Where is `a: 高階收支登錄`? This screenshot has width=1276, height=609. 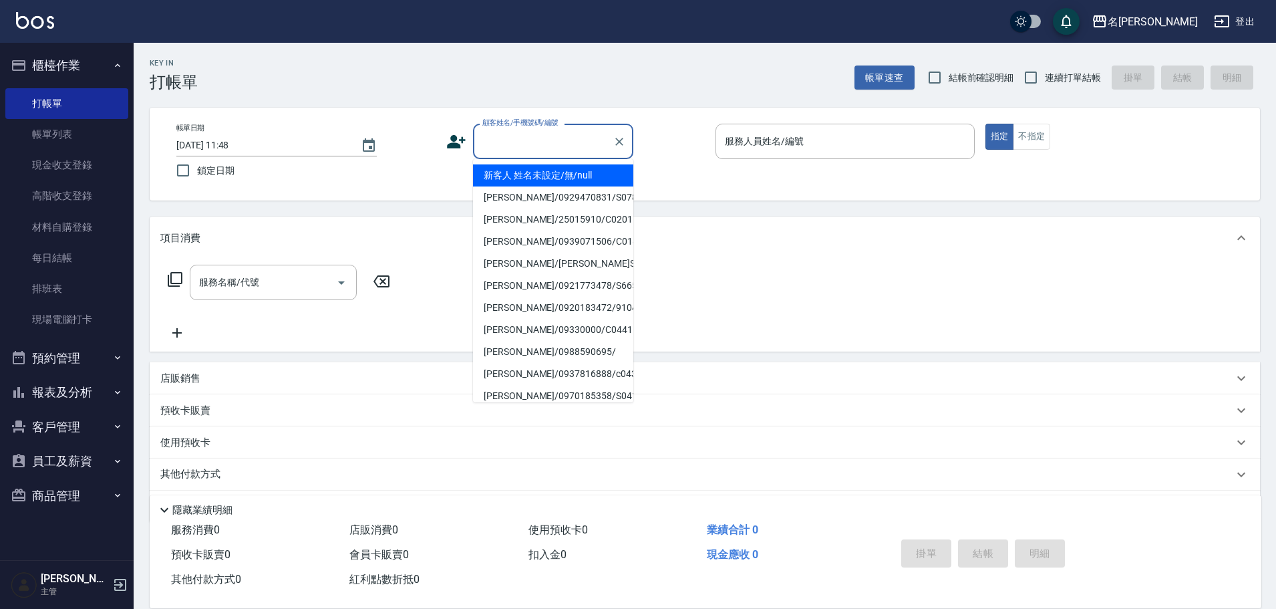 a: 高階收支登錄 is located at coordinates (67, 196).